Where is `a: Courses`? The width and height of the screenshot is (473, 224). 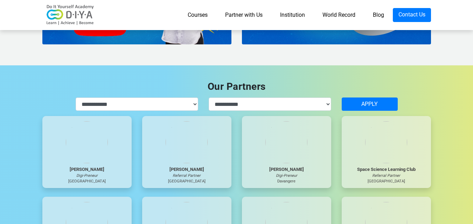
a: Courses is located at coordinates (197, 15).